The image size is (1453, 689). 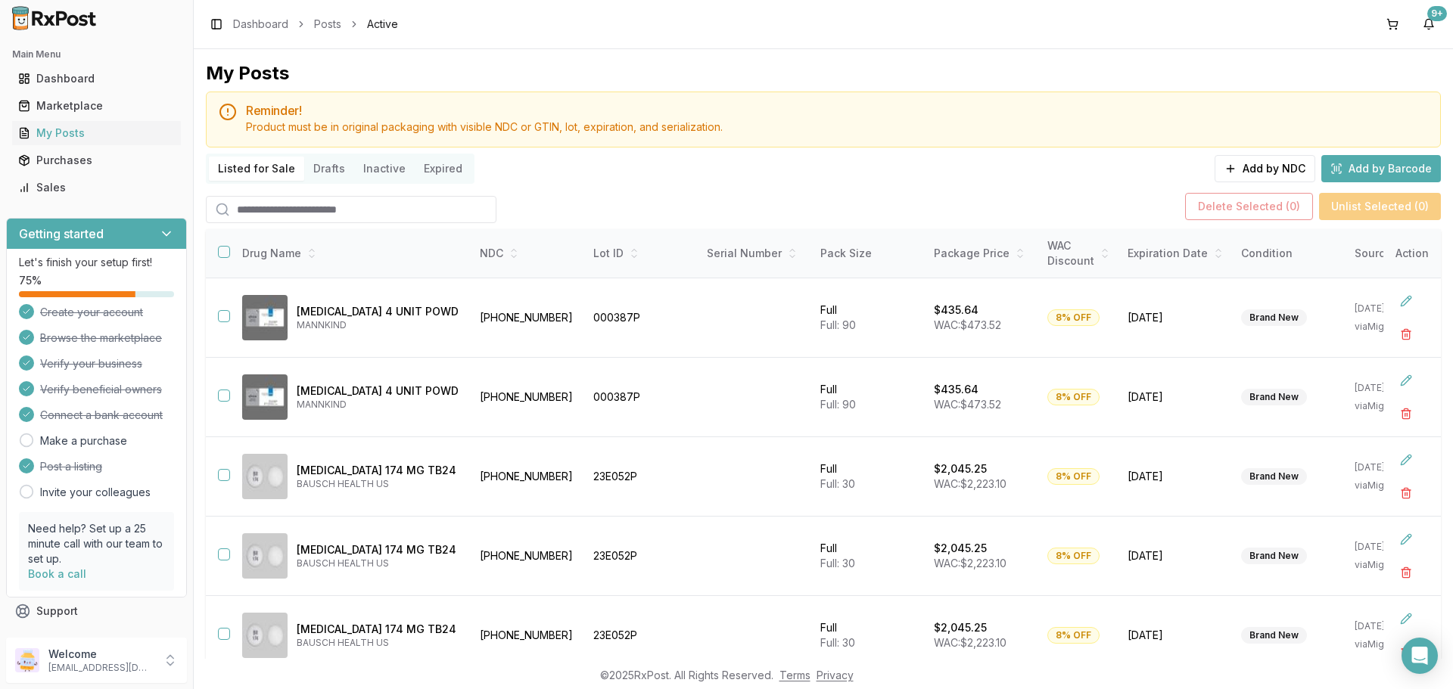 What do you see at coordinates (1264, 169) in the screenshot?
I see `button: Add by NDC` at bounding box center [1264, 169].